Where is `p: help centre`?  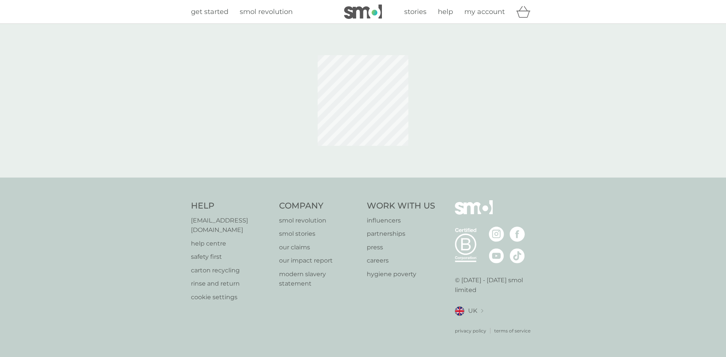
p: help centre is located at coordinates (231, 244).